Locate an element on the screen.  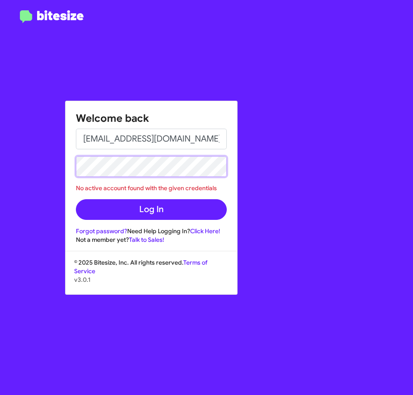
a: Talk to Sales! is located at coordinates (146, 240).